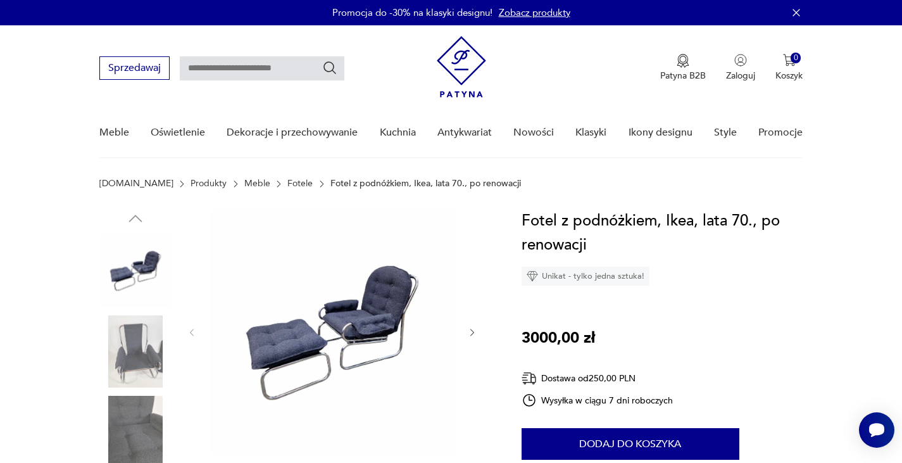 The image size is (902, 463). What do you see at coordinates (683, 68) in the screenshot?
I see `button: Patyna B2B` at bounding box center [683, 68].